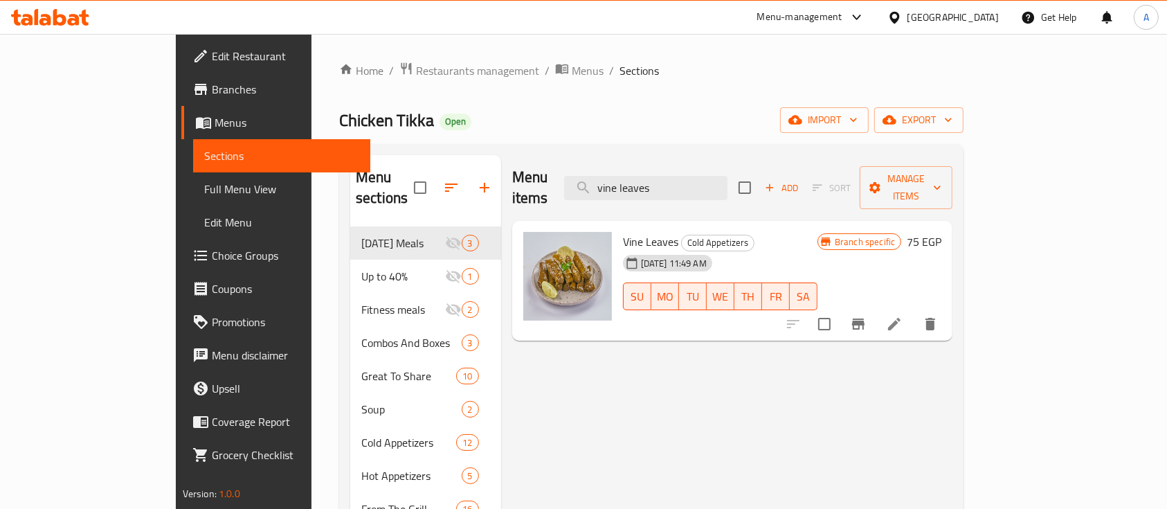 The height and width of the screenshot is (509, 1167). What do you see at coordinates (824, 120) in the screenshot?
I see `span: import` at bounding box center [824, 120].